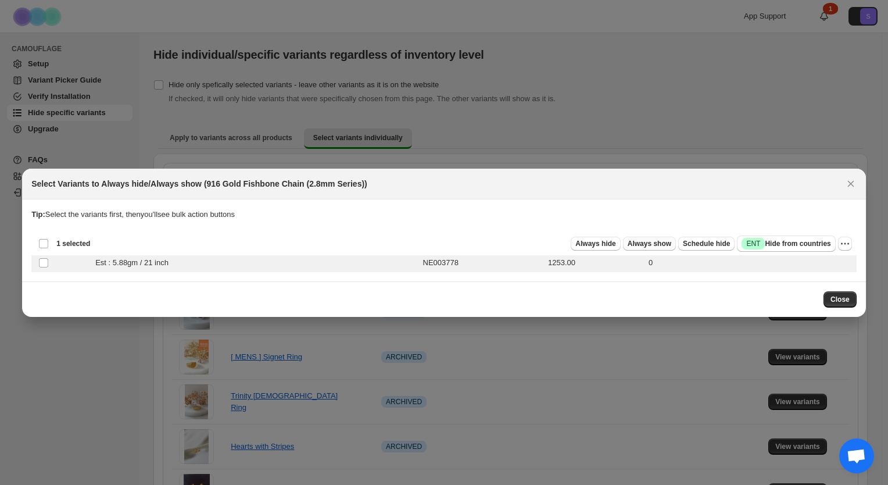 Image resolution: width=888 pixels, height=485 pixels. Describe the element at coordinates (786, 244) in the screenshot. I see `span: Hide from countries` at that location.